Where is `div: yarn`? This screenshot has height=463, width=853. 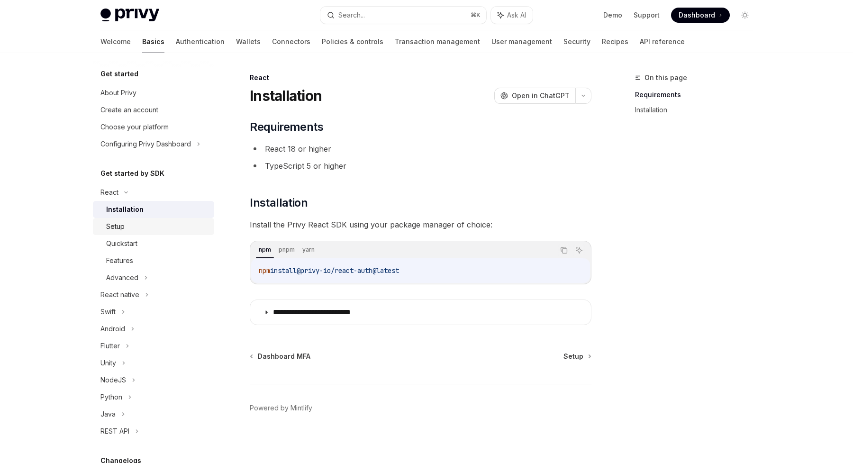
div: yarn is located at coordinates (308, 250).